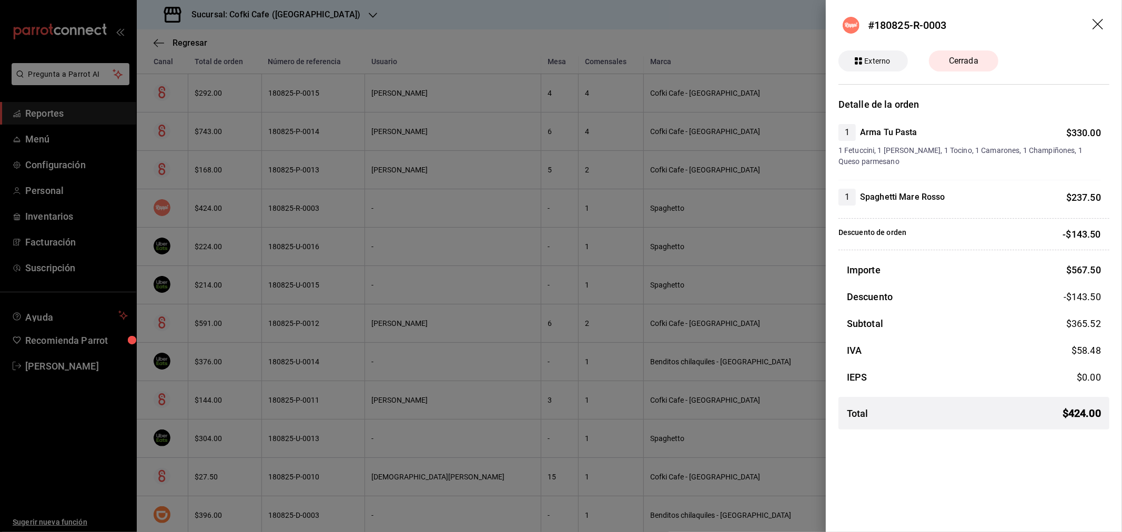 This screenshot has height=532, width=1122. Describe the element at coordinates (973, 104) in the screenshot. I see `h3: Detalle de la orden` at that location.